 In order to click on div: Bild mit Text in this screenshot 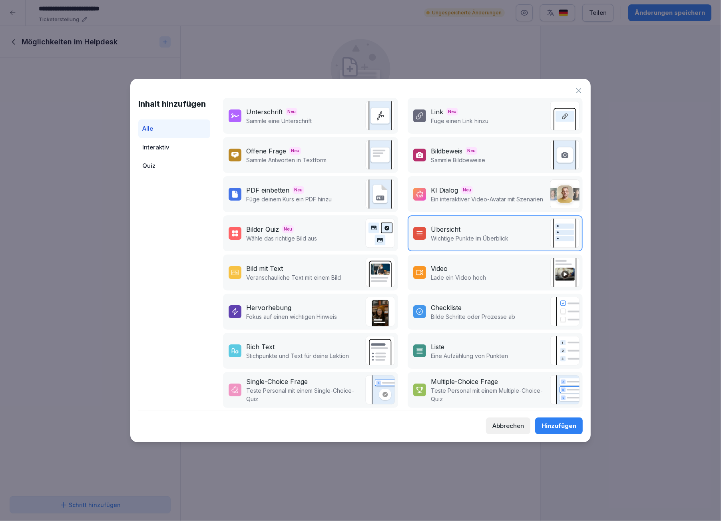, I will do `click(265, 269)`.